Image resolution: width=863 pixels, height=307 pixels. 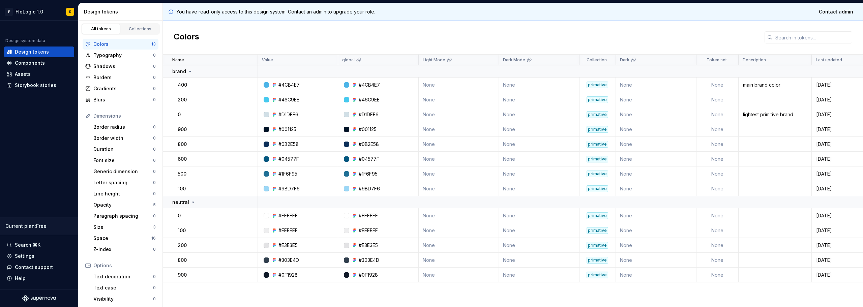 What do you see at coordinates (39, 298) in the screenshot?
I see `svg: Supernova Logo` at bounding box center [39, 298].